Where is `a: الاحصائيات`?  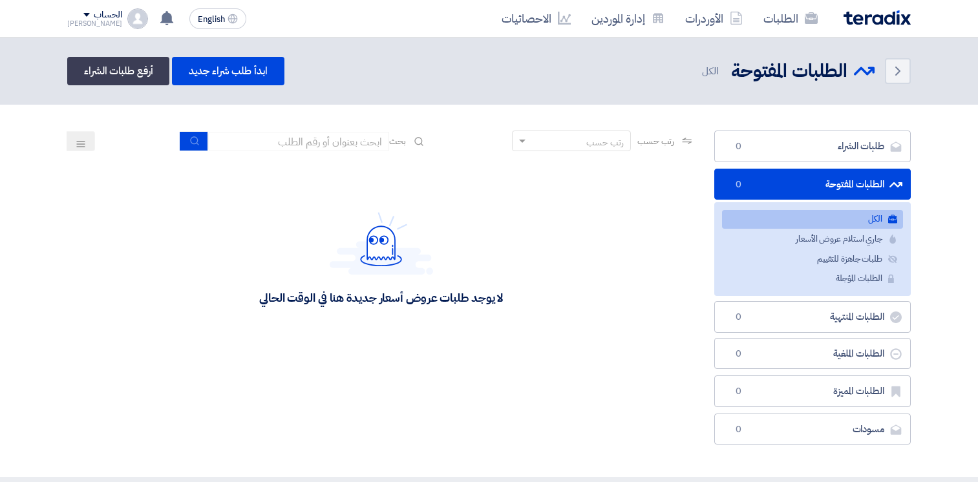
a: الاحصائيات is located at coordinates (536, 18).